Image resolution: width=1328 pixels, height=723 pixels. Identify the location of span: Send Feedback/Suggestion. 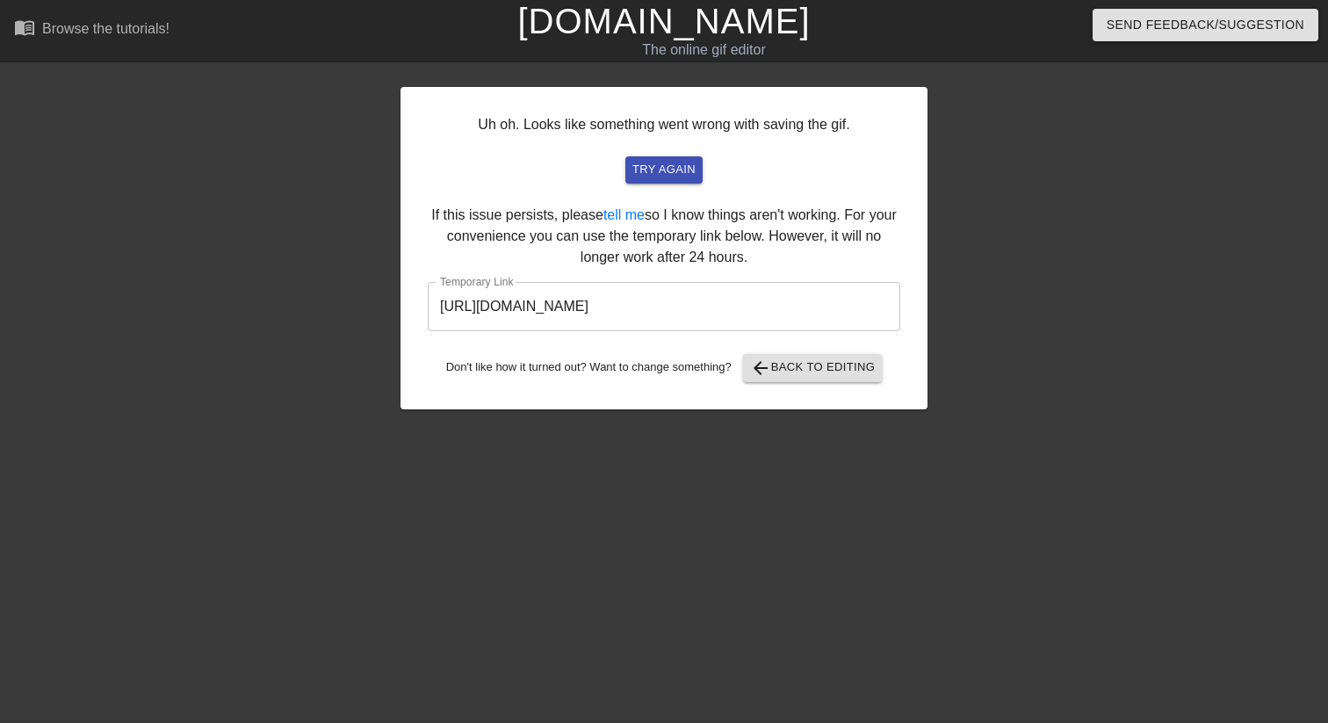
(1205, 25).